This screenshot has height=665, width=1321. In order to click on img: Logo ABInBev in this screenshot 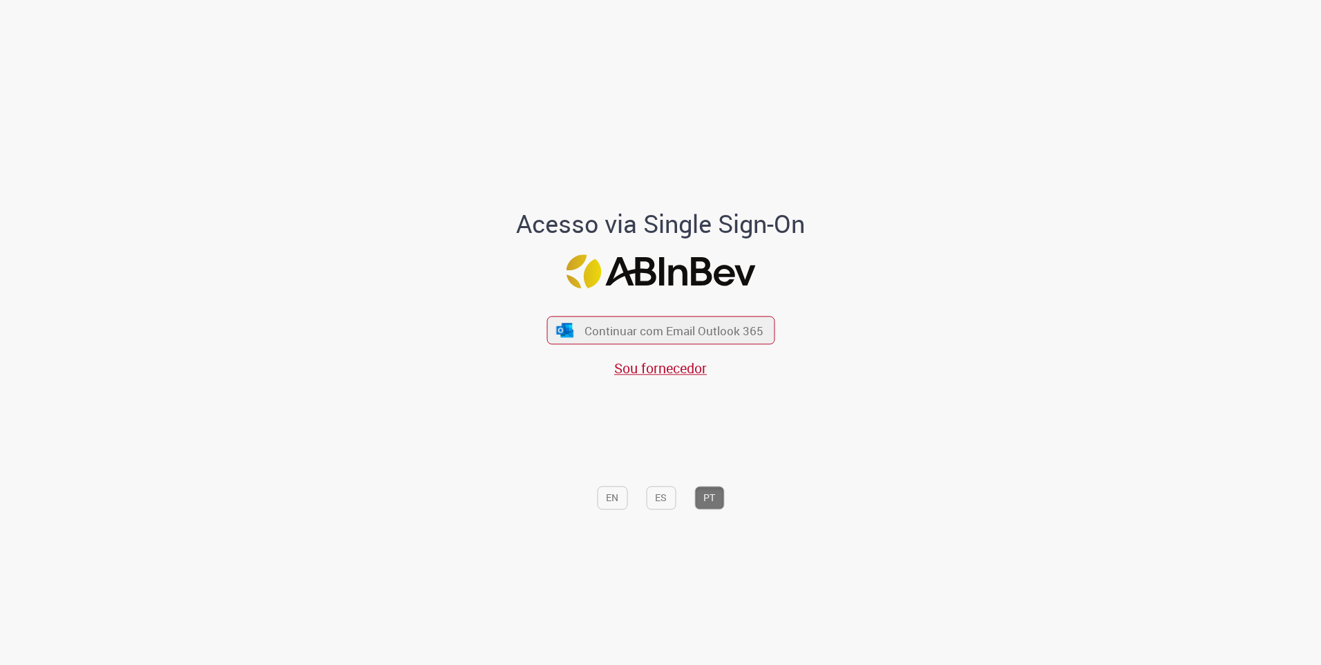, I will do `click(661, 271)`.